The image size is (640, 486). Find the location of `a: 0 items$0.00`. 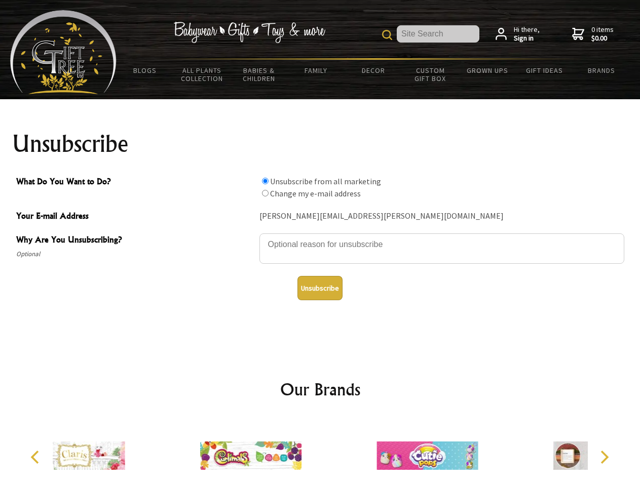

a: 0 items$0.00 is located at coordinates (593, 34).